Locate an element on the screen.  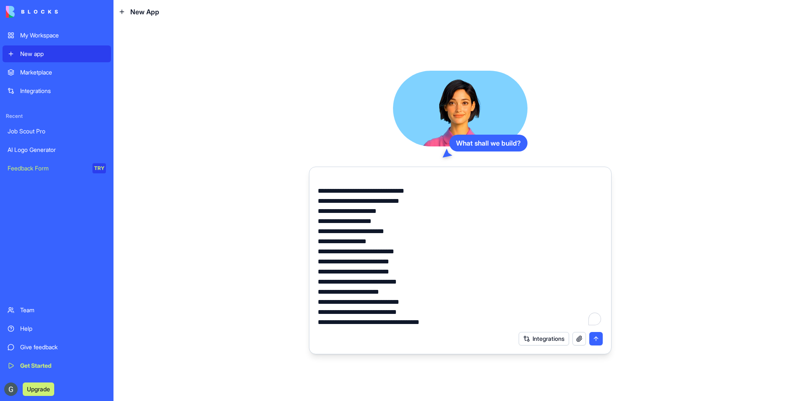
div: Help is located at coordinates (63, 328).